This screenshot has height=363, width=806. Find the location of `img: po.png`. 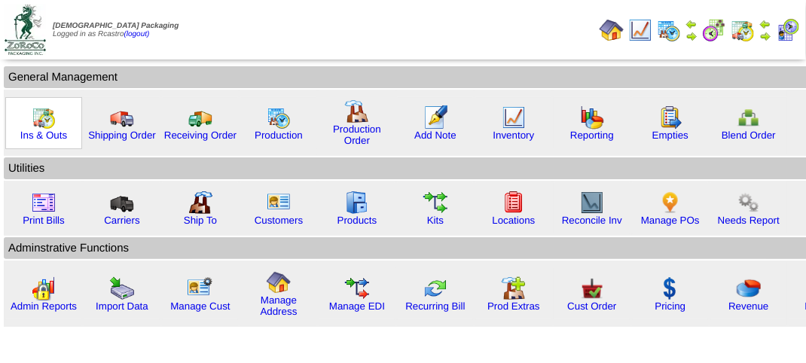

img: po.png is located at coordinates (671, 203).